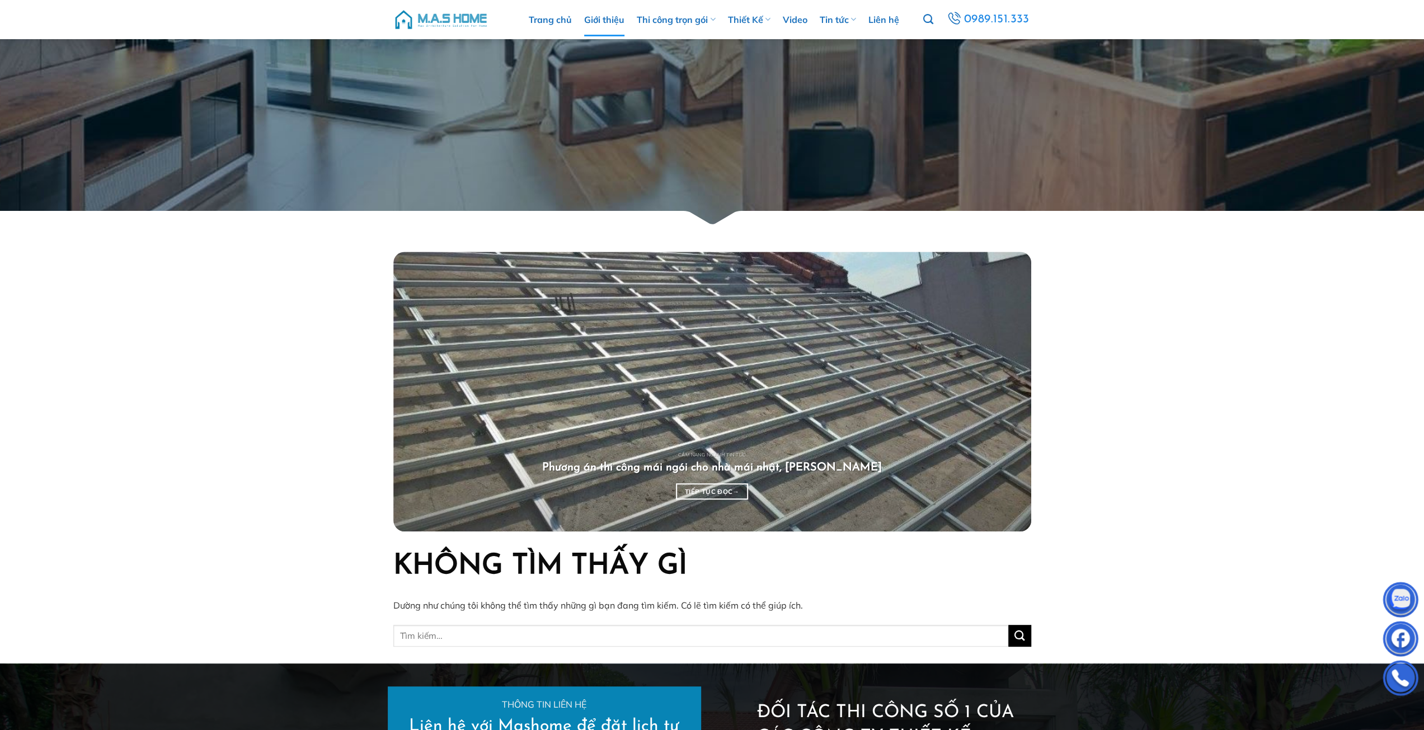 The width and height of the screenshot is (1424, 730). What do you see at coordinates (712, 455) in the screenshot?
I see `p: Cẩm nang ngành Tin tức` at bounding box center [712, 455].